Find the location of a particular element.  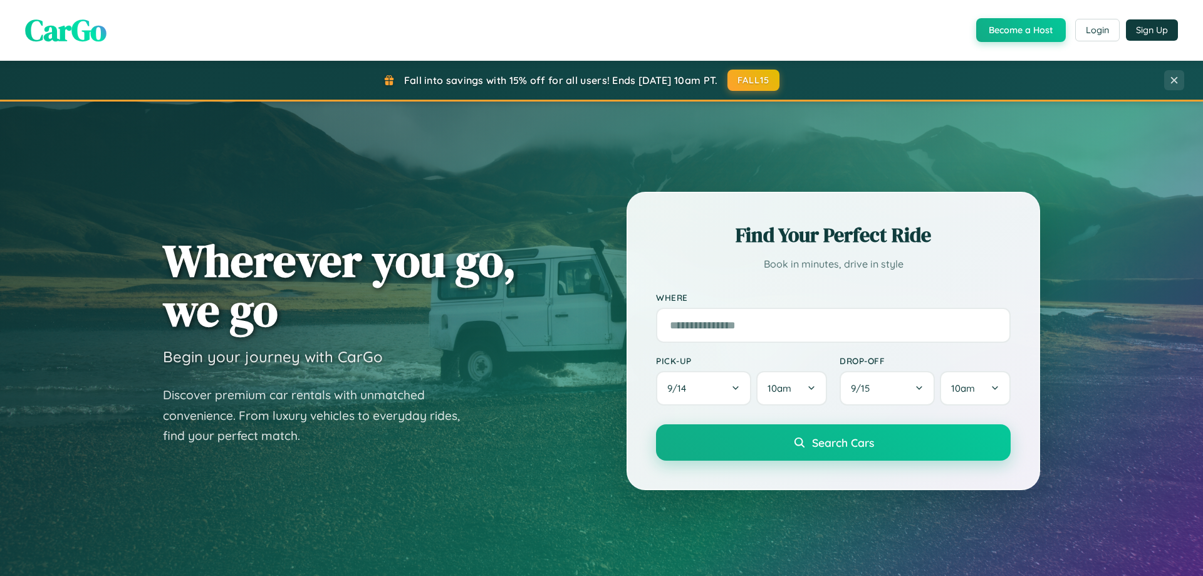

p: Book in minutes, drive in style is located at coordinates (834, 264).